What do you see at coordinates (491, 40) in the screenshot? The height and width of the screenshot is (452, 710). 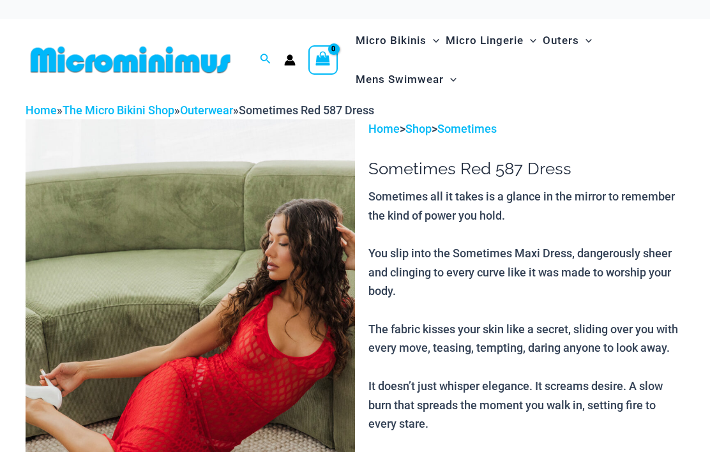 I see `a: Micro LingerieMenu ToggleMenu Toggle` at bounding box center [491, 40].